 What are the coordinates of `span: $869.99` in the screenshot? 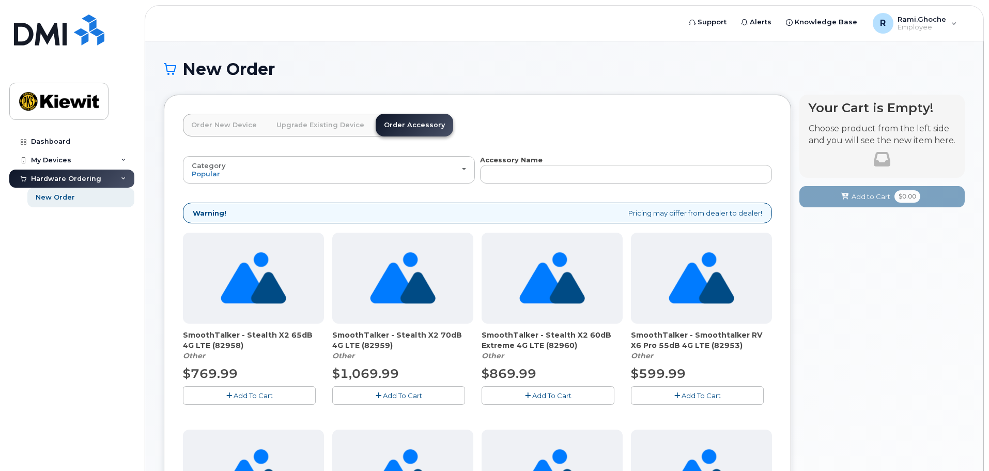 It's located at (509, 373).